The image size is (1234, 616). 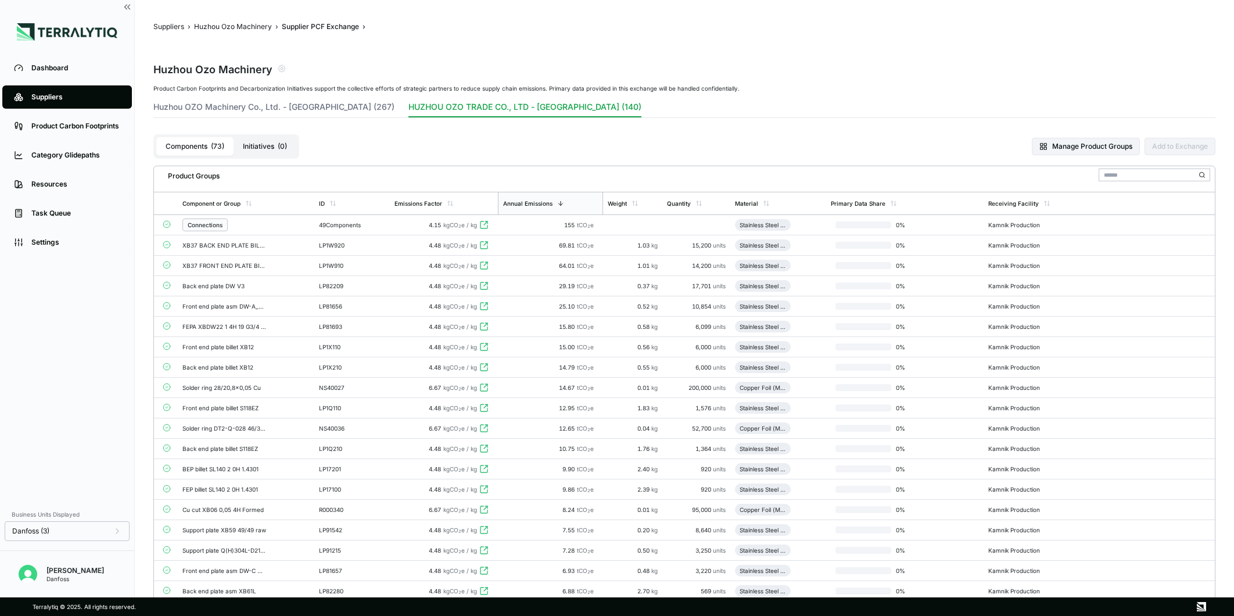 What do you see at coordinates (644, 388) in the screenshot?
I see `span: 0.01` at bounding box center [644, 388].